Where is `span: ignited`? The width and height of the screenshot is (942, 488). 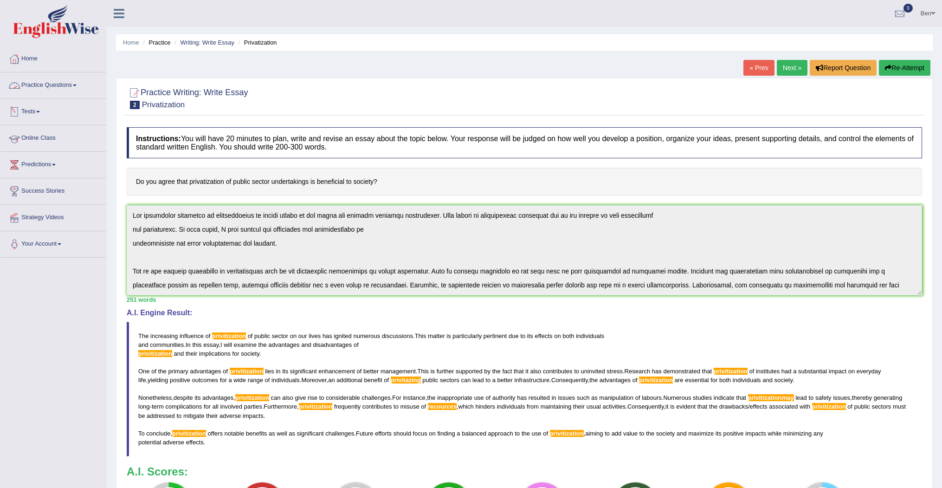
span: ignited is located at coordinates (342, 335).